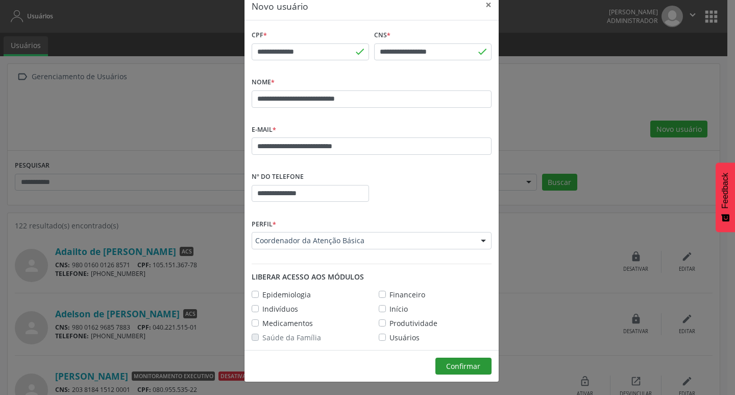 This screenshot has height=395, width=735. Describe the element at coordinates (264, 130) in the screenshot. I see `label: E-mail` at that location.